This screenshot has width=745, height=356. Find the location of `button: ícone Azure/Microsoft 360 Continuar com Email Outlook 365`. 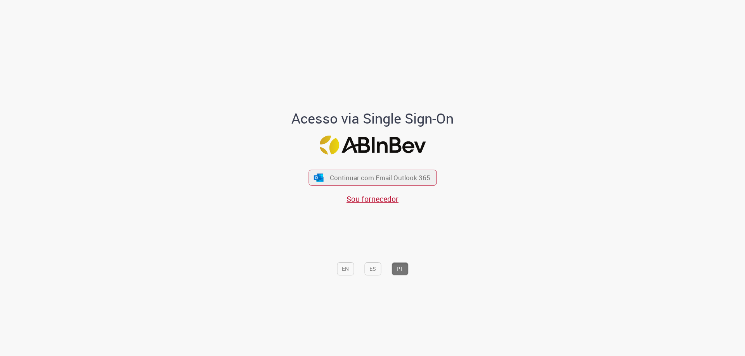

button: ícone Azure/Microsoft 360 Continuar com Email Outlook 365 is located at coordinates (372, 178).